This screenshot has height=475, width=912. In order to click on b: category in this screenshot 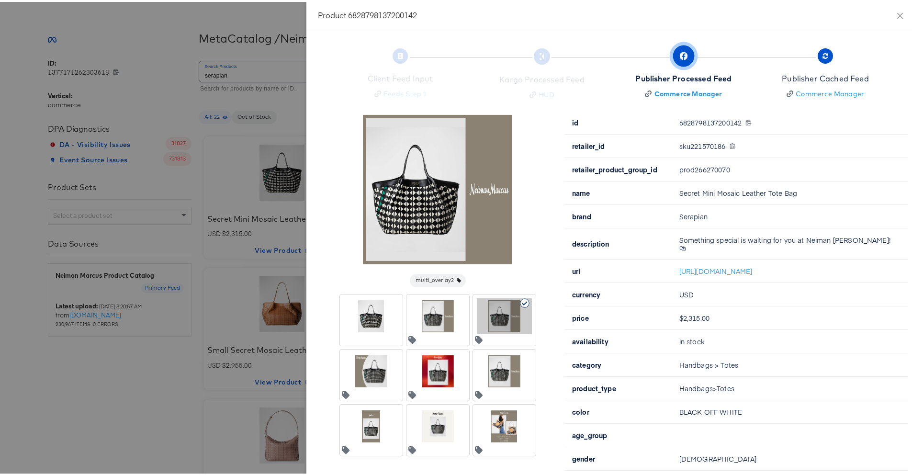, I will do `click(587, 363)`.